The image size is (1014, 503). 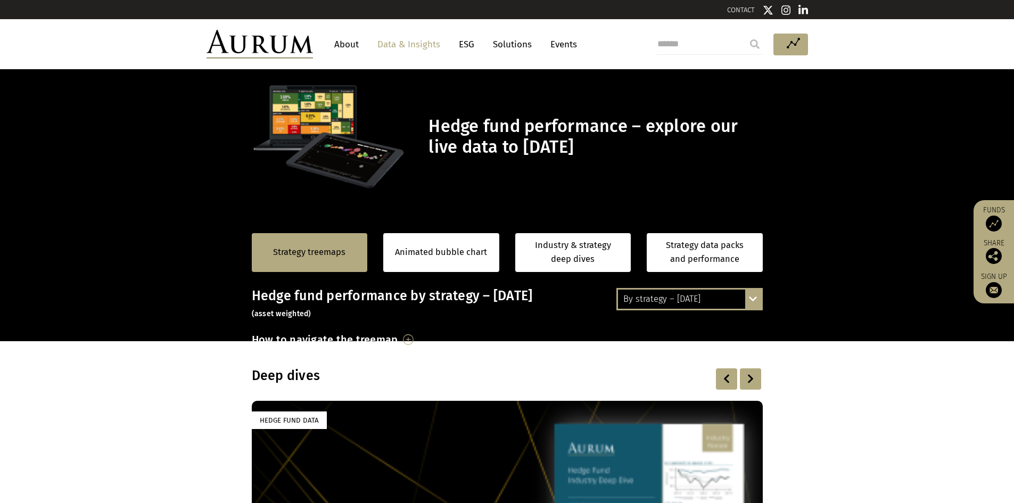 What do you see at coordinates (573, 252) in the screenshot?
I see `a: Industry & strategy deep dives` at bounding box center [573, 252].